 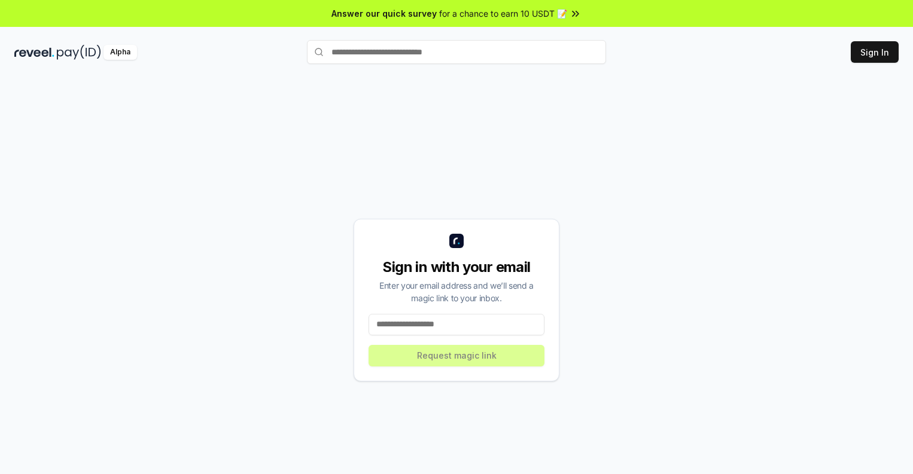 I want to click on div: Sign in with your email, so click(x=456, y=267).